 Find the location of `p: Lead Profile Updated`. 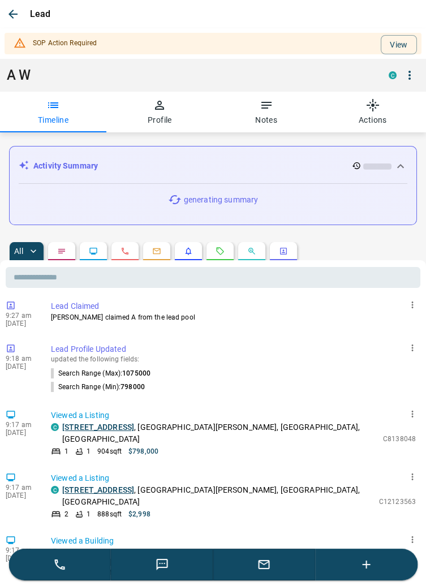

p: Lead Profile Updated is located at coordinates (233, 349).